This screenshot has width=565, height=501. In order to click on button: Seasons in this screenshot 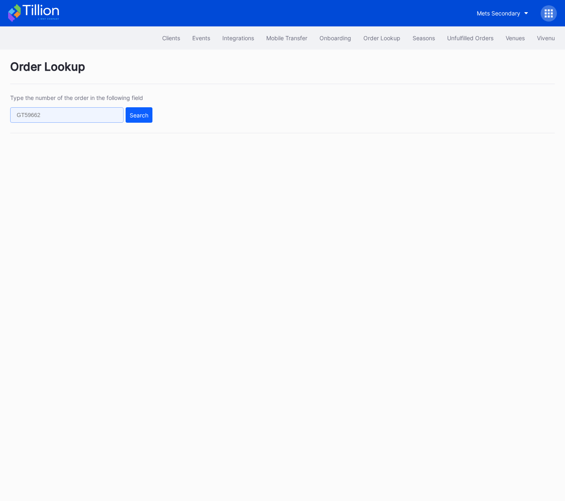, I will do `click(424, 38)`.